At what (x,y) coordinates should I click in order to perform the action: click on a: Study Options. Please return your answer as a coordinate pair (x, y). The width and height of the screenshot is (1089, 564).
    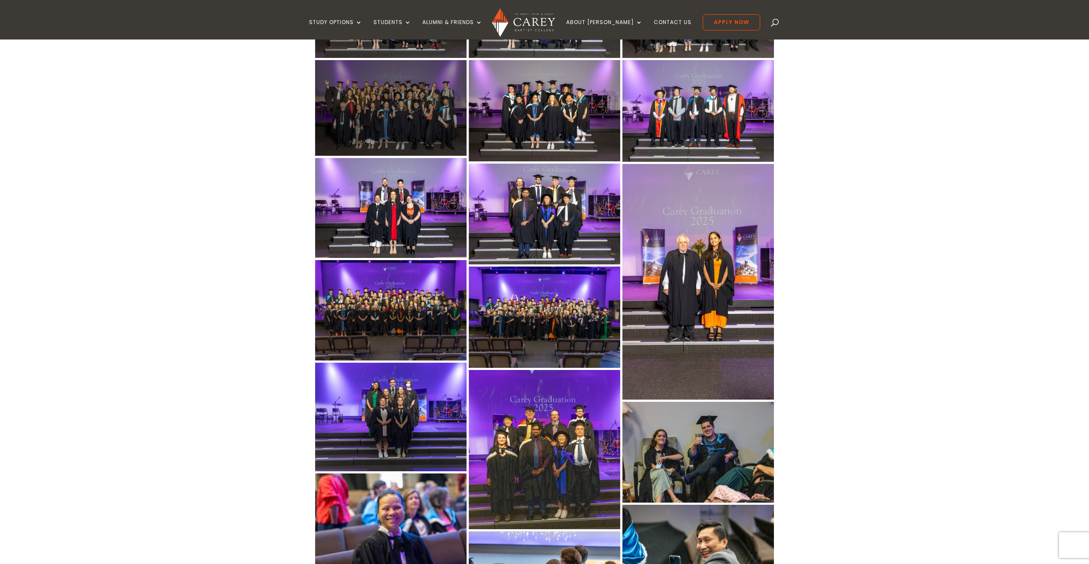
    Looking at the image, I should click on (336, 29).